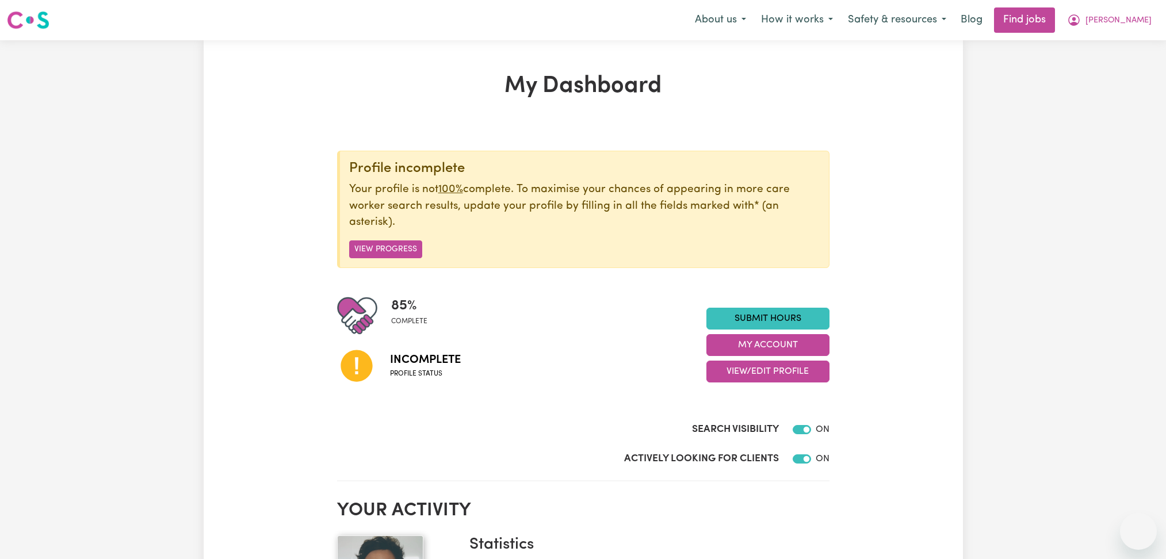 The image size is (1166, 559). What do you see at coordinates (897, 20) in the screenshot?
I see `button: Safety & resources` at bounding box center [897, 20].